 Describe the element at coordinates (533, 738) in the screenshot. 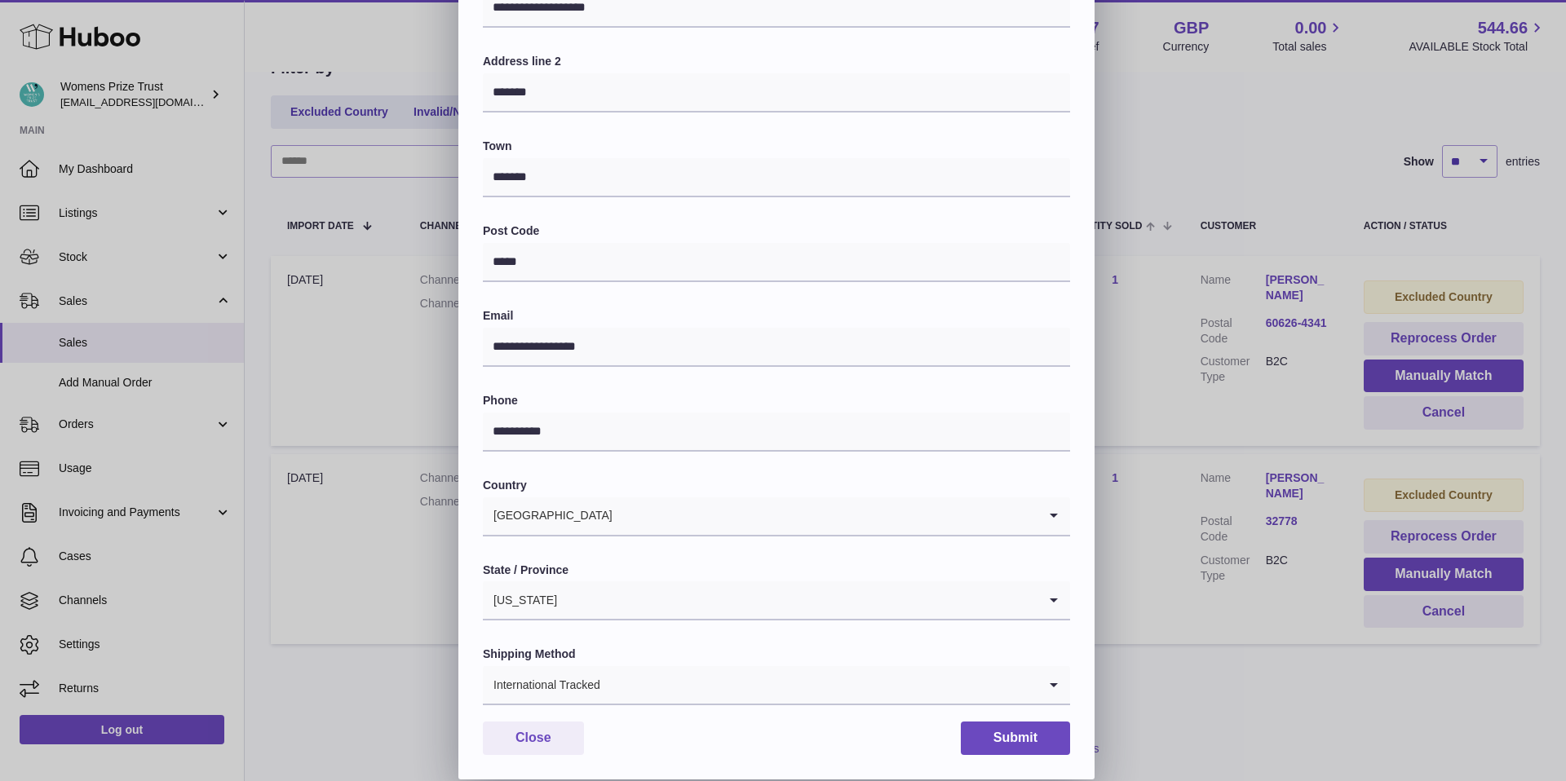

I see `button: Close` at that location.